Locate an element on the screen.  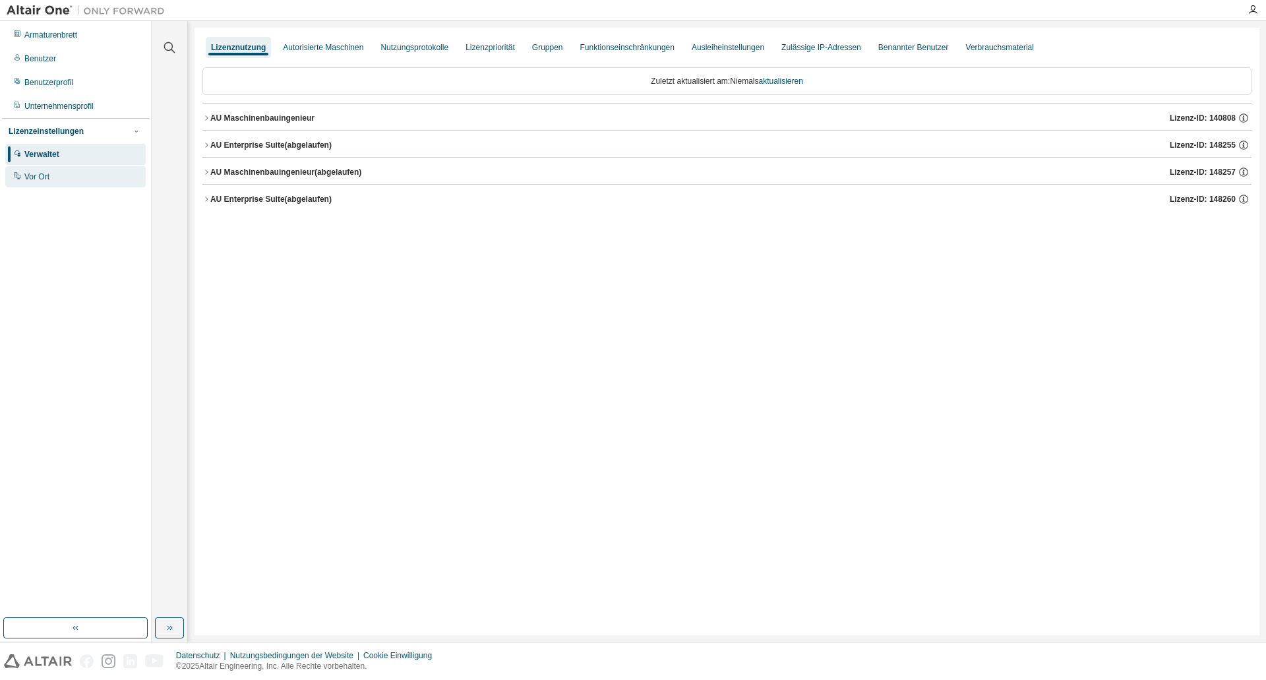
font: Funktionseinschränkungen is located at coordinates (627, 47).